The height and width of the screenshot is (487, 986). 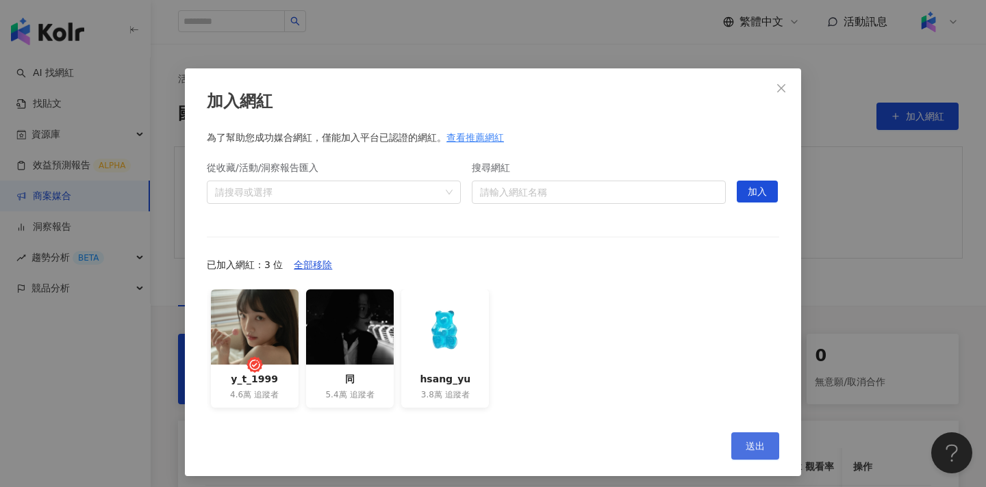 I want to click on span: 4.6萬, so click(x=240, y=395).